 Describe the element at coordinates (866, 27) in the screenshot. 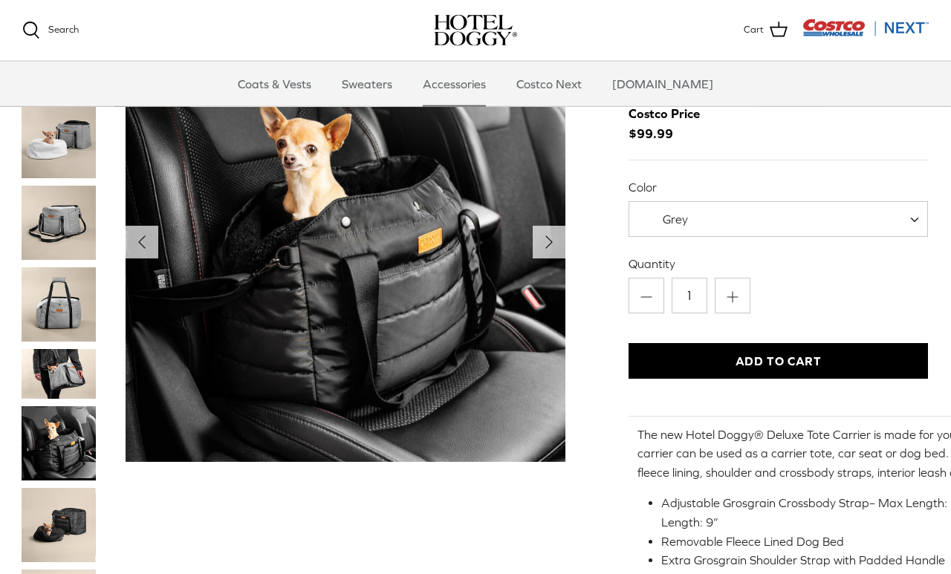

I see `img: Costco Next` at that location.